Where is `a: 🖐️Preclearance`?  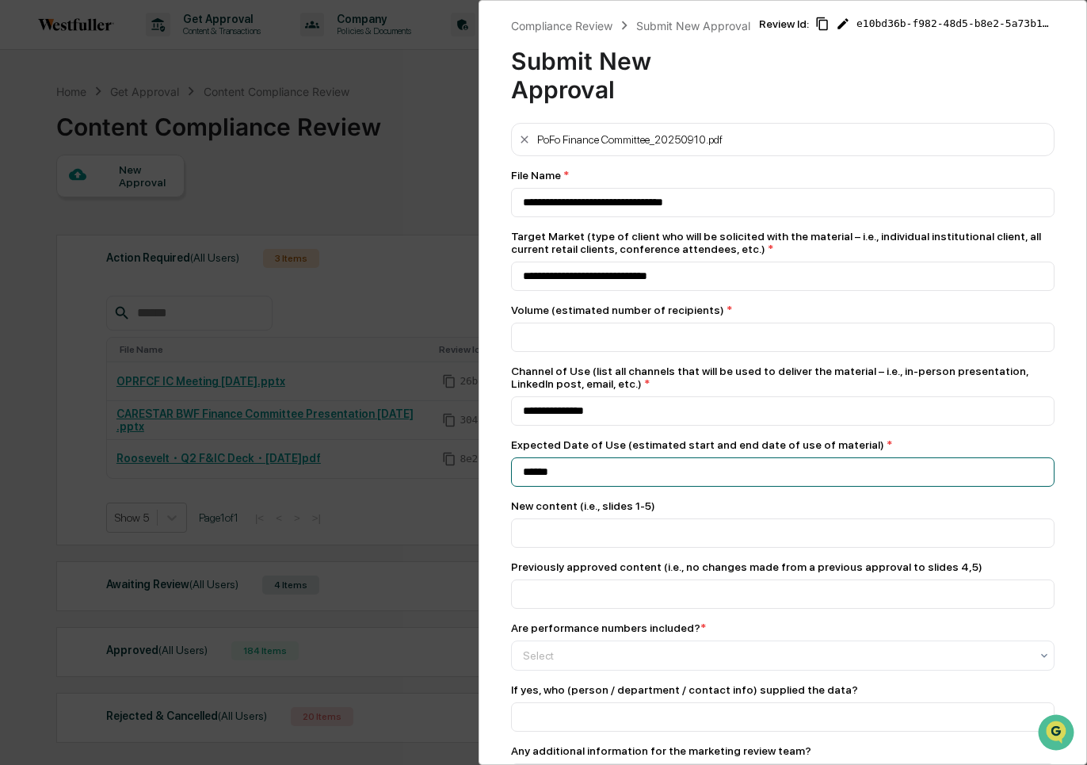
a: 🖐️Preclearance is located at coordinates (59, 208).